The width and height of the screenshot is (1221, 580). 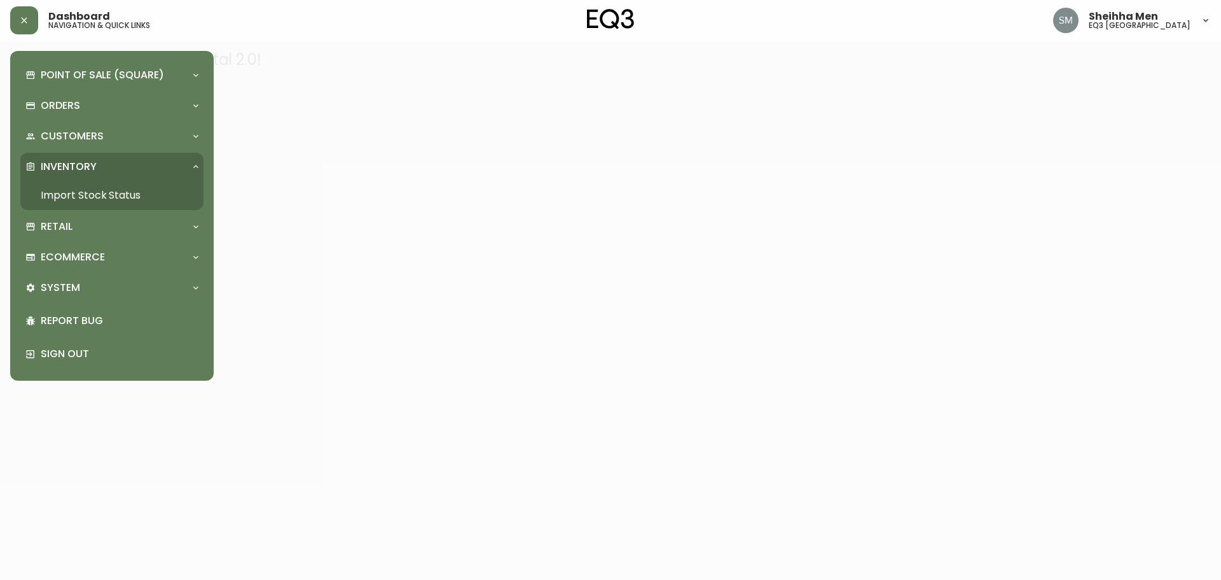 I want to click on div: Ecommerce, so click(x=112, y=257).